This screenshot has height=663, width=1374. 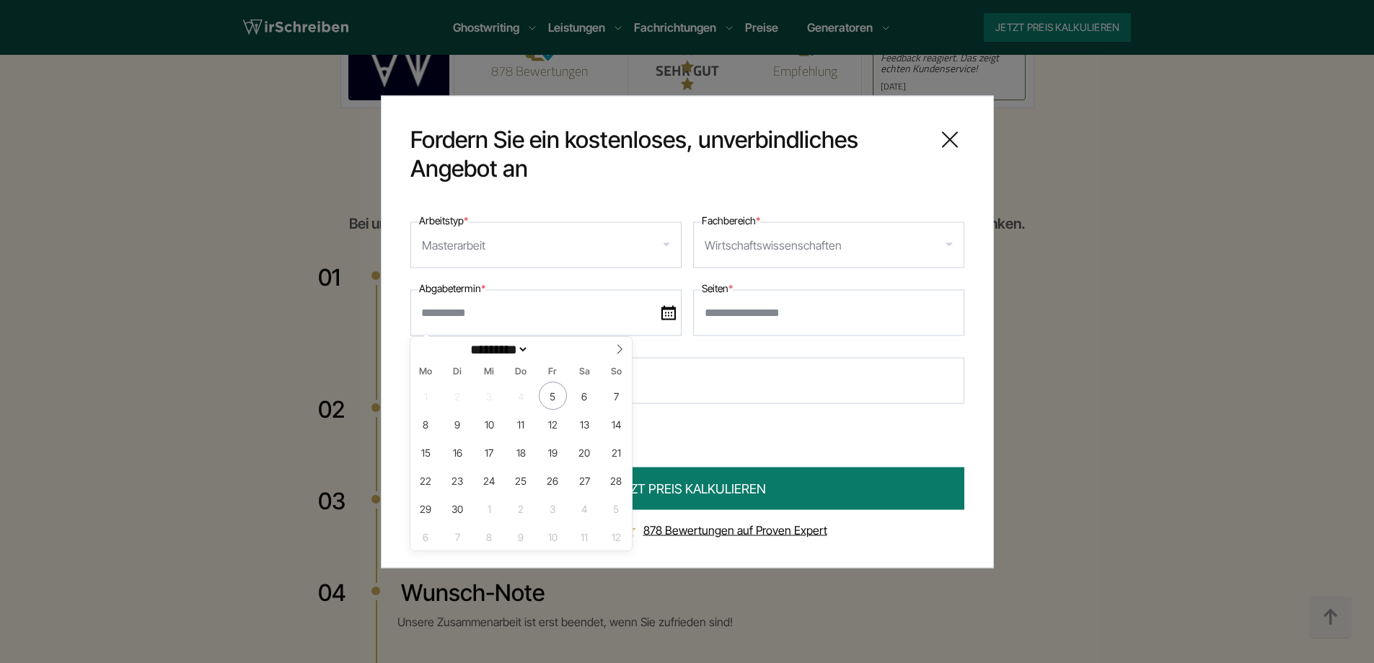 What do you see at coordinates (521, 536) in the screenshot?
I see `span: Oktober 9, 2025` at bounding box center [521, 536].